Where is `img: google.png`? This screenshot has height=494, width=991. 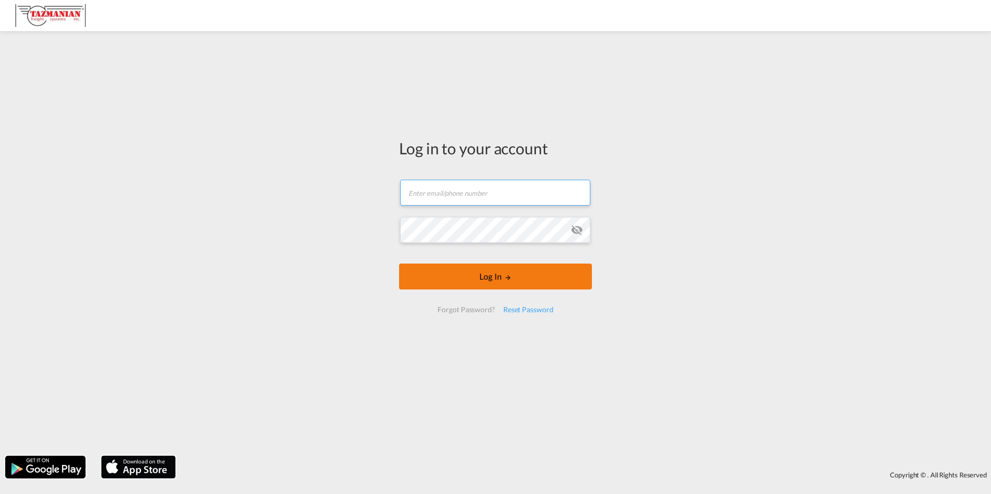
img: google.png is located at coordinates (45, 467).